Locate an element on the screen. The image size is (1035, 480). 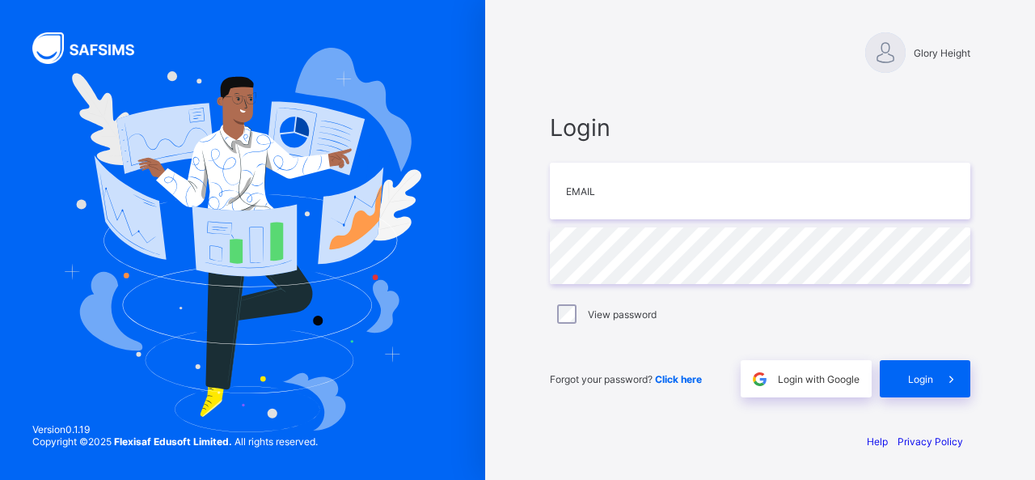
span: Copyright © 2025 All rights reserved. is located at coordinates (175, 441).